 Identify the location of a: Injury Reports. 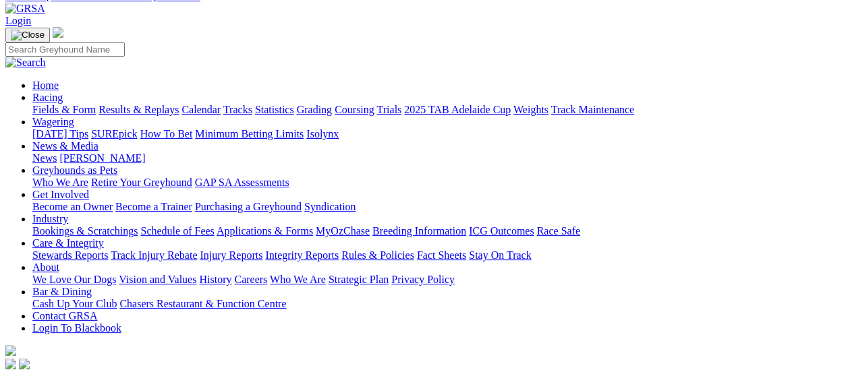
(231, 255).